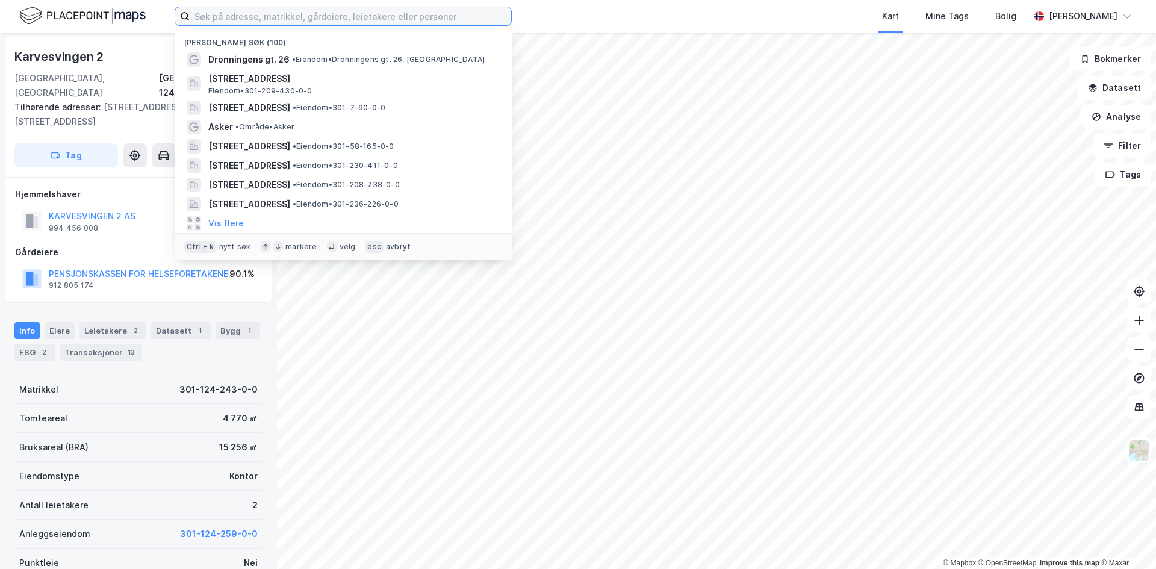 This screenshot has height=569, width=1156. I want to click on div: Info, so click(27, 331).